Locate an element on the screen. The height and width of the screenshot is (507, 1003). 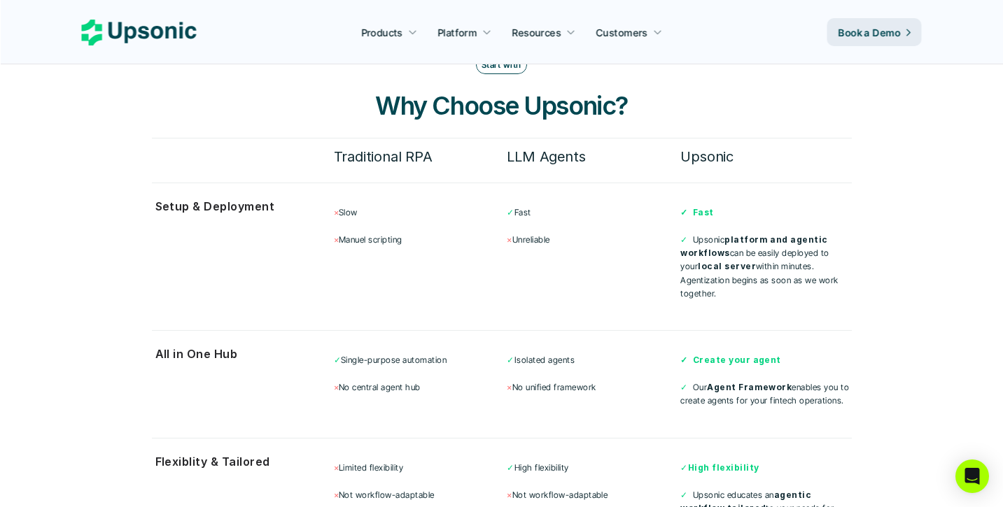
p: High flexibility is located at coordinates (592, 467).